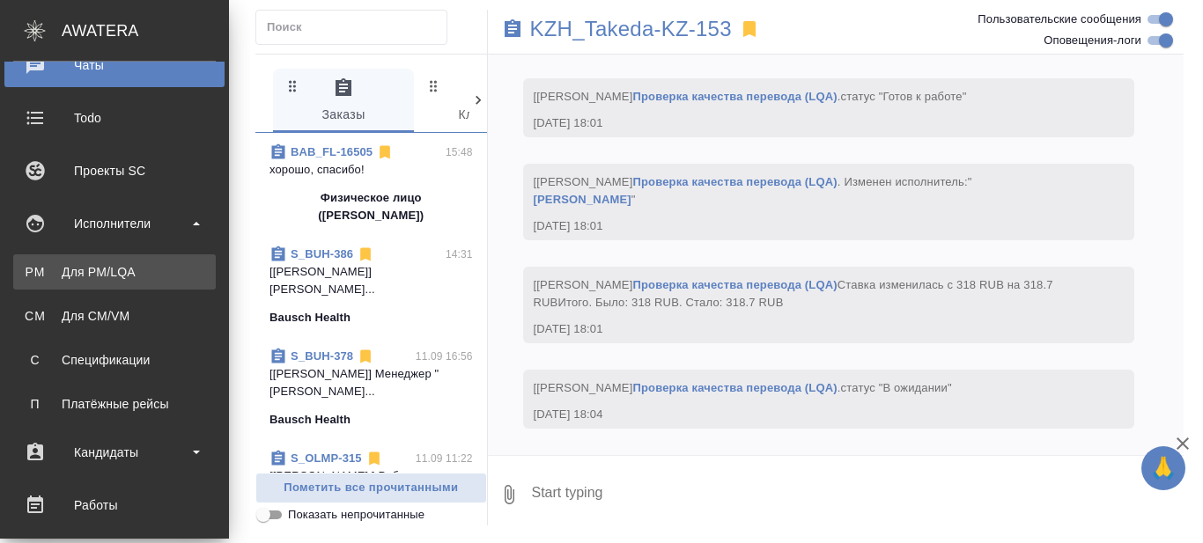 The image size is (1203, 543). Describe the element at coordinates (343, 101) in the screenshot. I see `span: Заказы` at that location.